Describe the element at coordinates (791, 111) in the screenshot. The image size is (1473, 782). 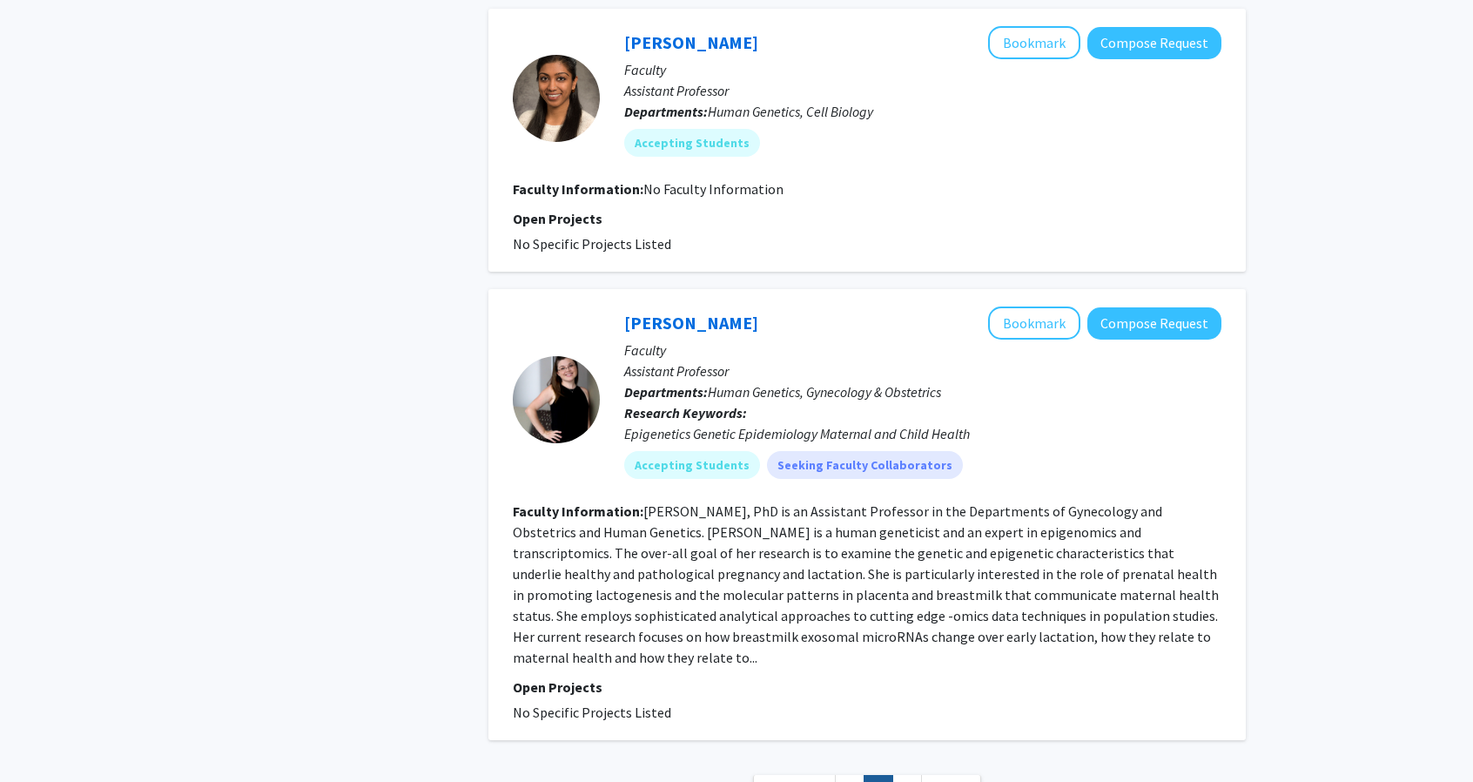
I see `span: Human Genetics, Cell Biology` at that location.